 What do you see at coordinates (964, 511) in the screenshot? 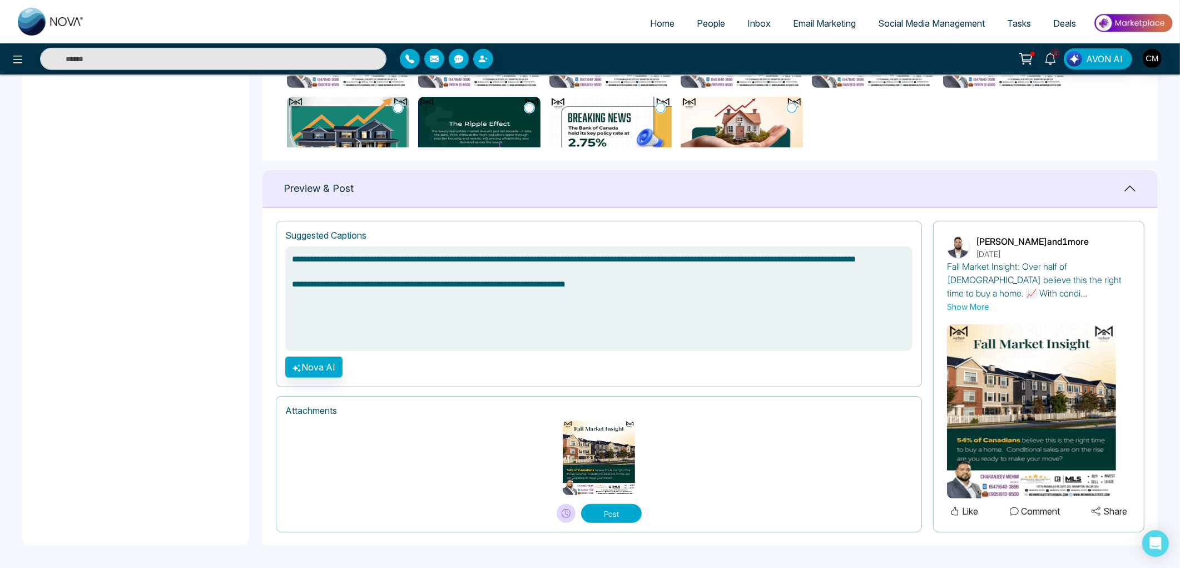
I see `button: Like` at bounding box center [964, 511].